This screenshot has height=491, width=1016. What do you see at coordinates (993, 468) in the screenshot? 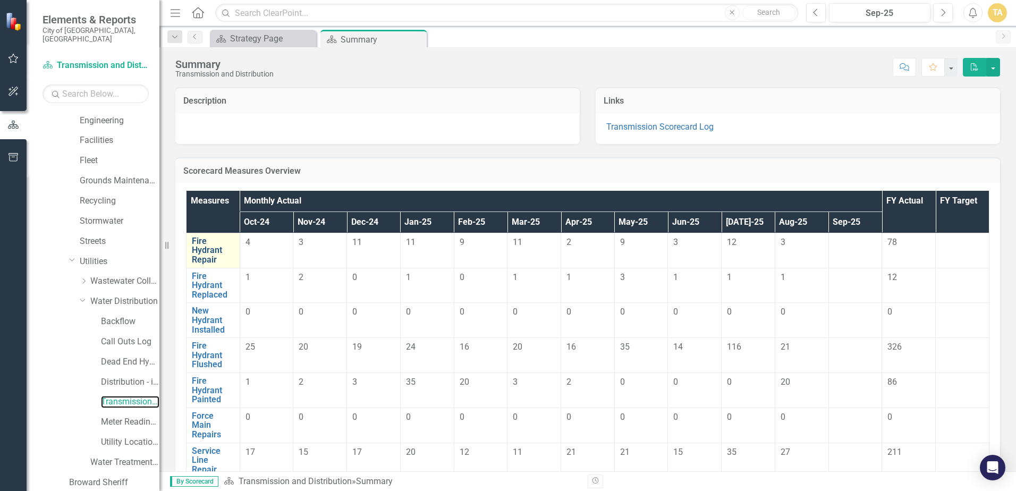
I see `div: Open Intercom Messenger` at bounding box center [993, 468].